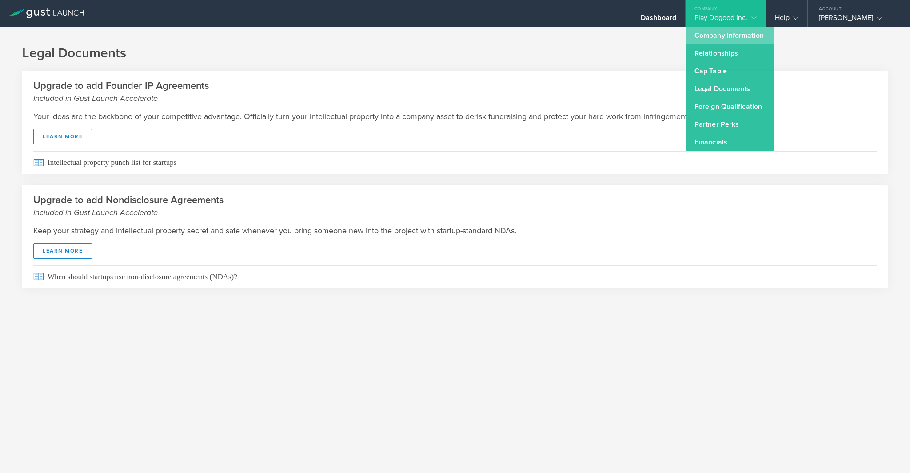  I want to click on div: Chat Widget, so click(888, 451).